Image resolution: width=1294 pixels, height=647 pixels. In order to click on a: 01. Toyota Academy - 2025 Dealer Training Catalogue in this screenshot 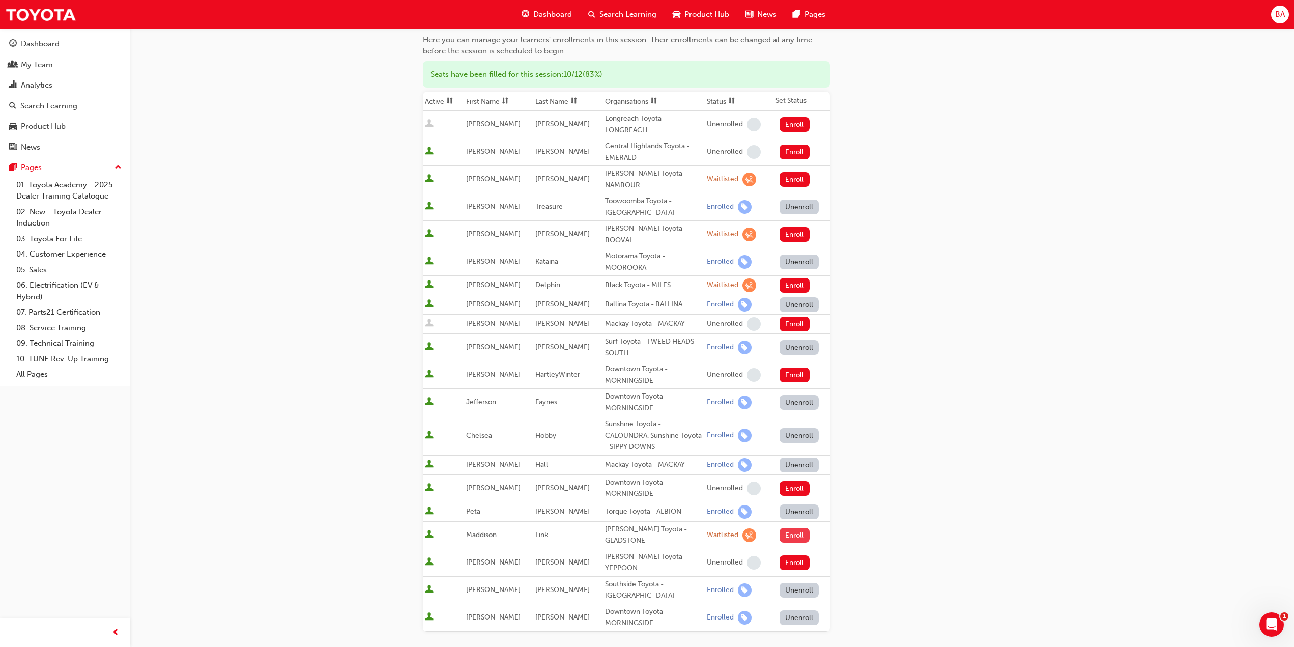, I will do `click(69, 190)`.